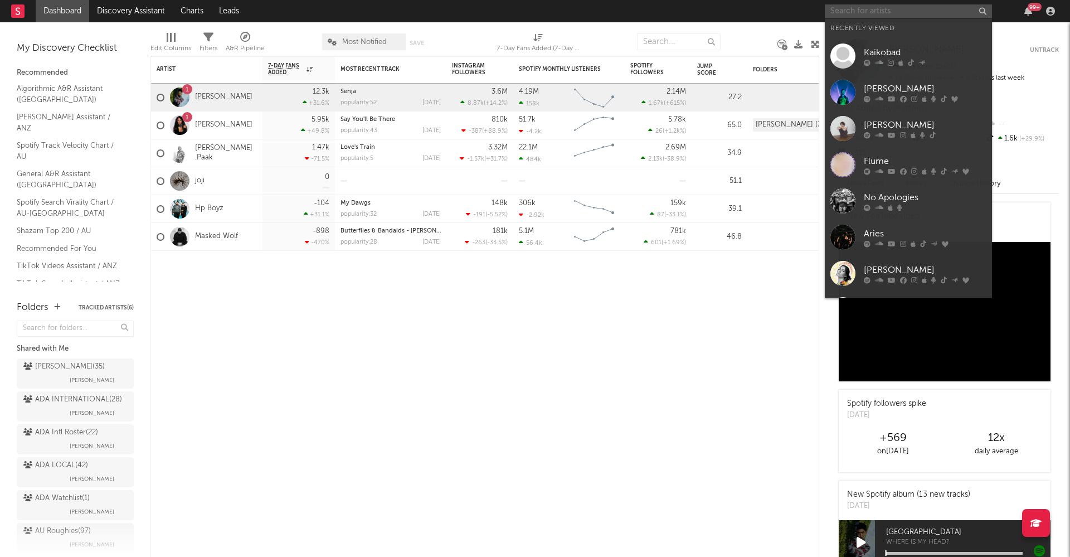 The width and height of the screenshot is (1070, 557). What do you see at coordinates (530, 159) in the screenshot?
I see `div: 484k` at bounding box center [530, 159].